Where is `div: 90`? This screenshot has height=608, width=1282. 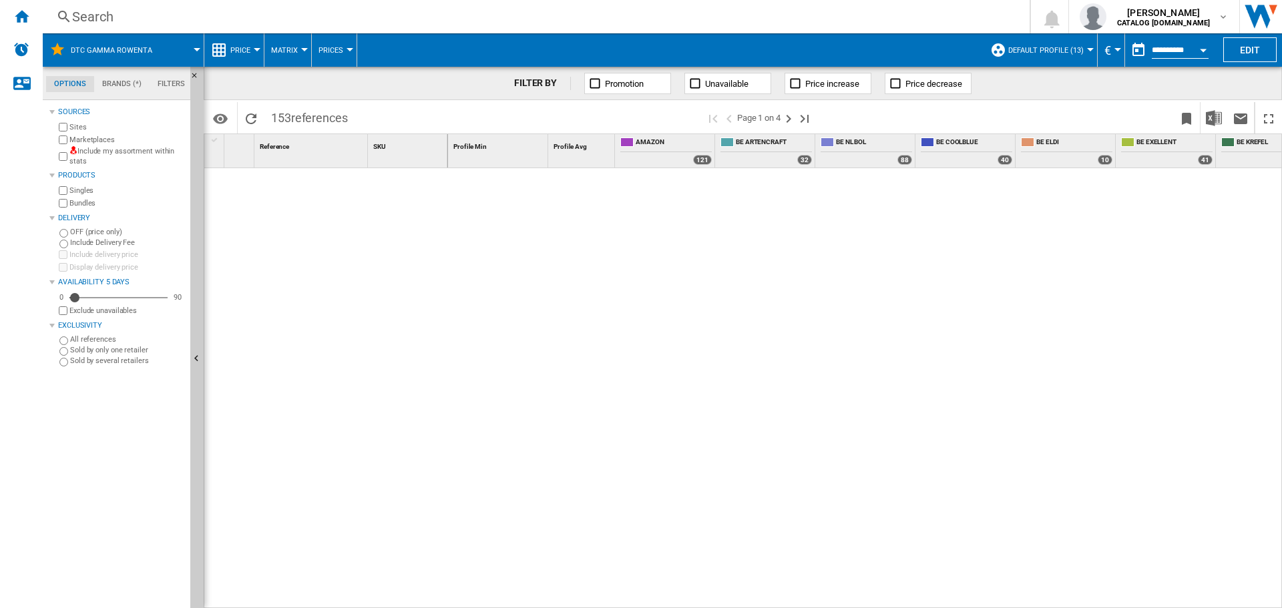
div: 90 is located at coordinates (178, 297).